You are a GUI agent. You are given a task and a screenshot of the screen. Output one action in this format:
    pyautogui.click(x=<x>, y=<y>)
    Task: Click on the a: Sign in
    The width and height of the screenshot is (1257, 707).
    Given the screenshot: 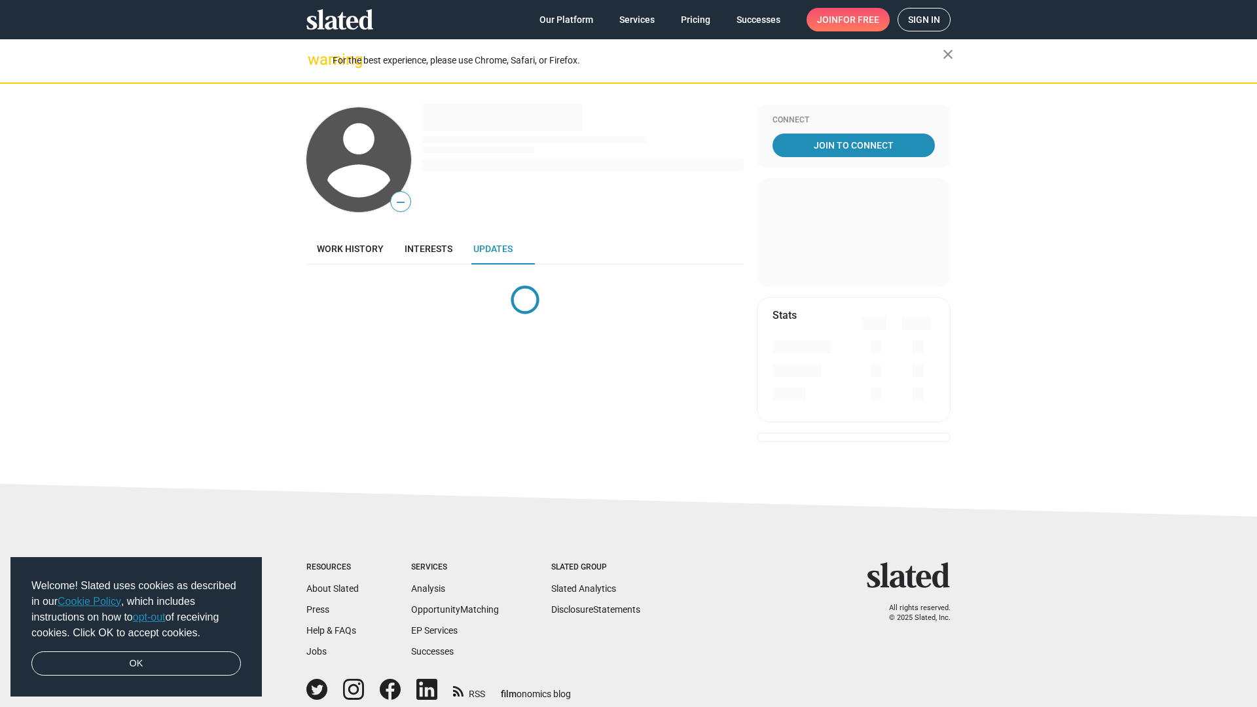 What is the action you would take?
    pyautogui.click(x=923, y=20)
    